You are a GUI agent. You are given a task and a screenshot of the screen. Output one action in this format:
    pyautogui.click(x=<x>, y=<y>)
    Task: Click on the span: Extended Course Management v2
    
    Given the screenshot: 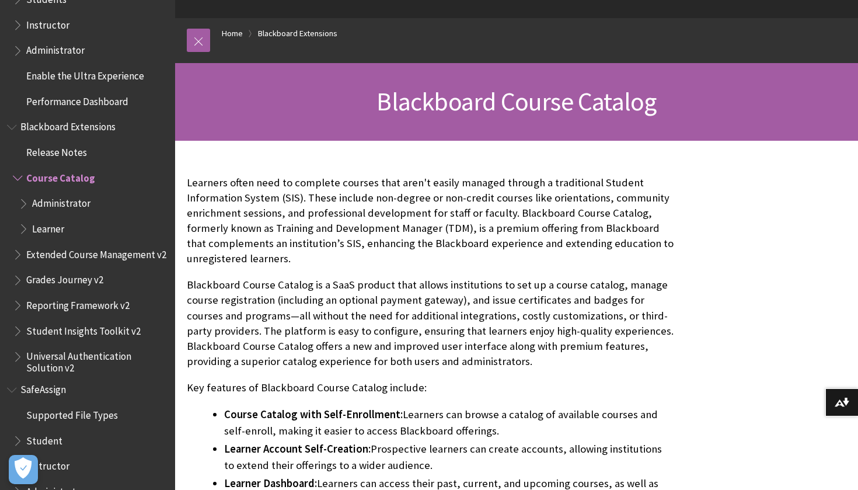 What is the action you would take?
    pyautogui.click(x=96, y=252)
    